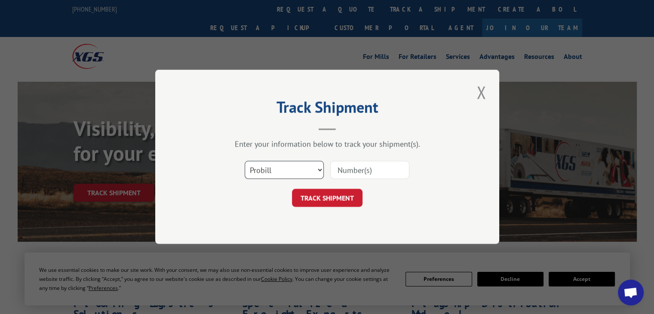 The width and height of the screenshot is (654, 314). I want to click on button: TRACK SHIPMENT, so click(327, 198).